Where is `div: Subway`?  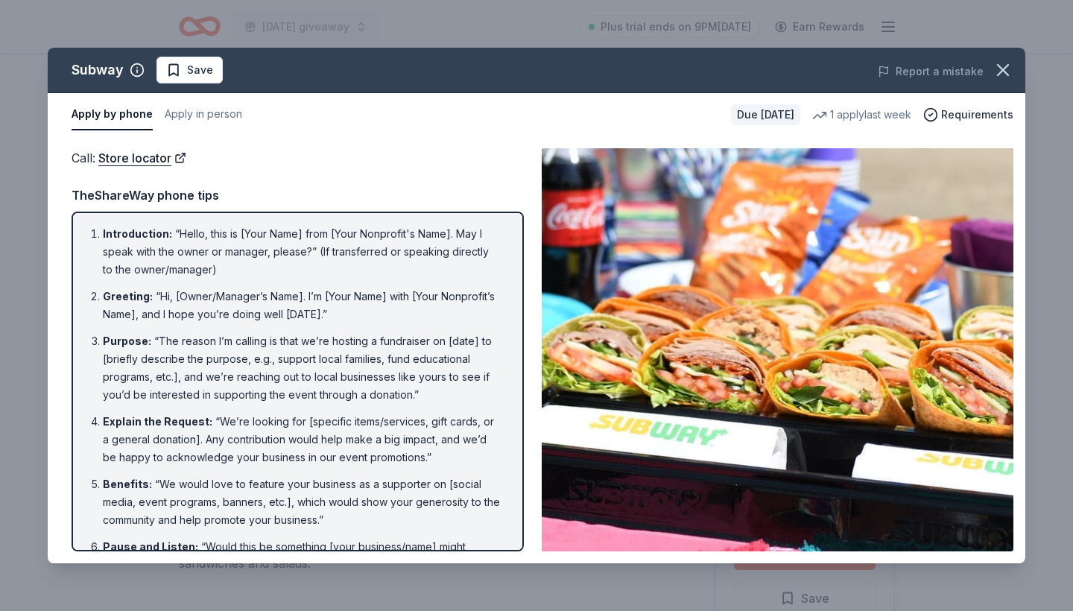 div: Subway is located at coordinates (98, 70).